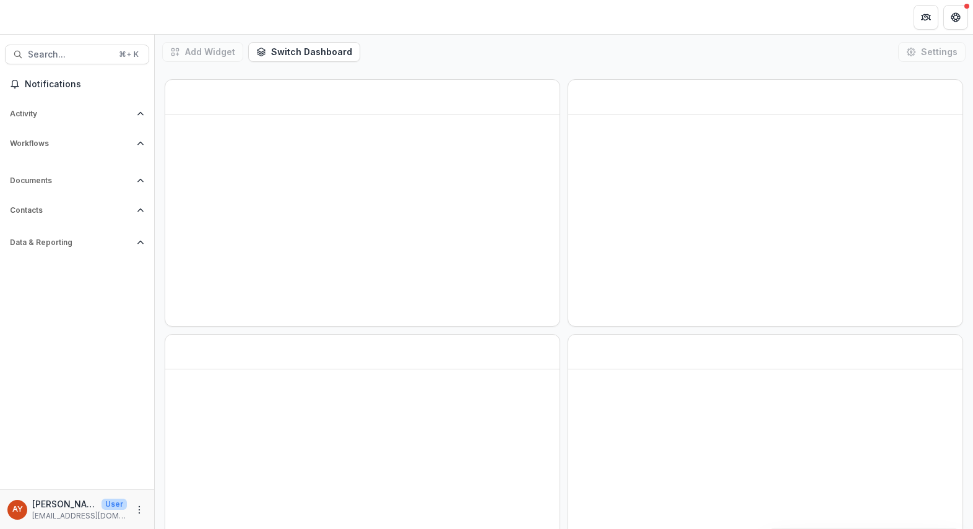 This screenshot has width=973, height=529. What do you see at coordinates (77, 210) in the screenshot?
I see `button: Open Contacts` at bounding box center [77, 210].